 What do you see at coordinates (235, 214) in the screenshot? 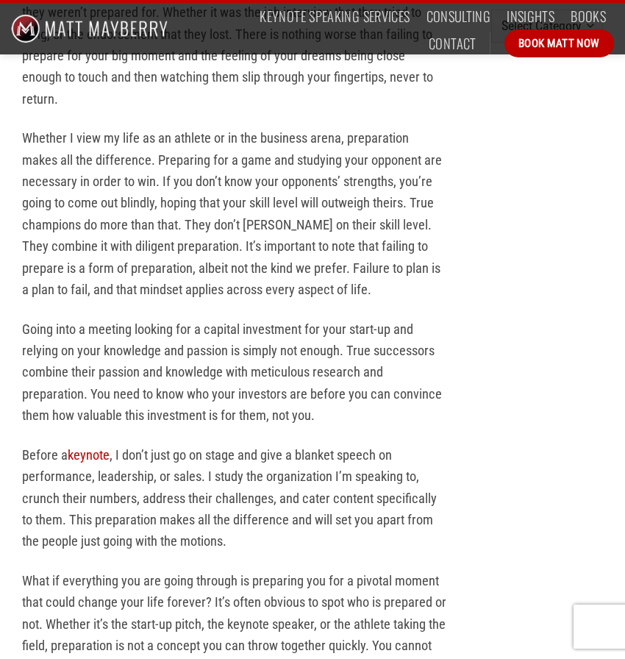
I see `p: Whether I view my life as an athlete or in the business arena, preparation makes all the differen...` at bounding box center [235, 214].